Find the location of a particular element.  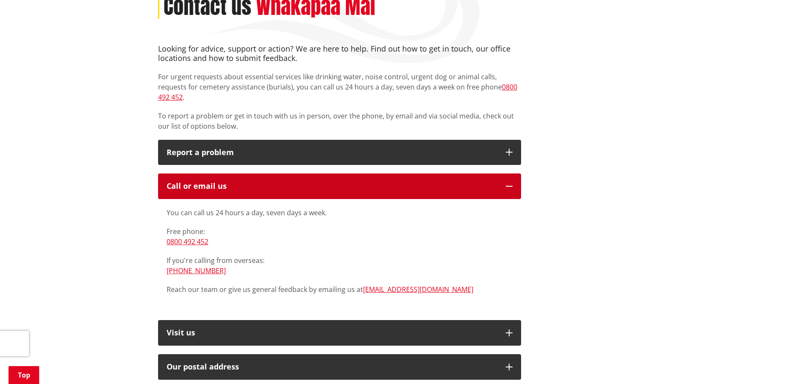

button: Report a problem is located at coordinates (339, 152).